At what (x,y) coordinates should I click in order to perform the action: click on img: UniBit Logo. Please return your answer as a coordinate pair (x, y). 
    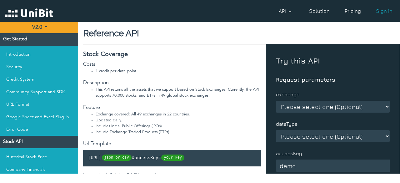
    Looking at the image, I should click on (29, 13).